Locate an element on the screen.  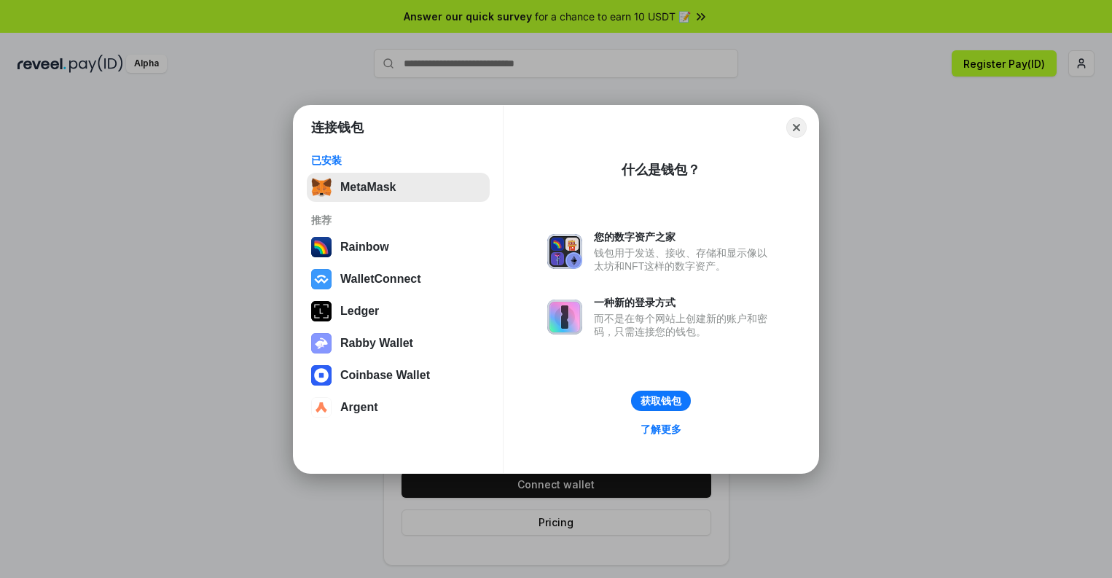
div: 获取钱包 is located at coordinates (661, 401).